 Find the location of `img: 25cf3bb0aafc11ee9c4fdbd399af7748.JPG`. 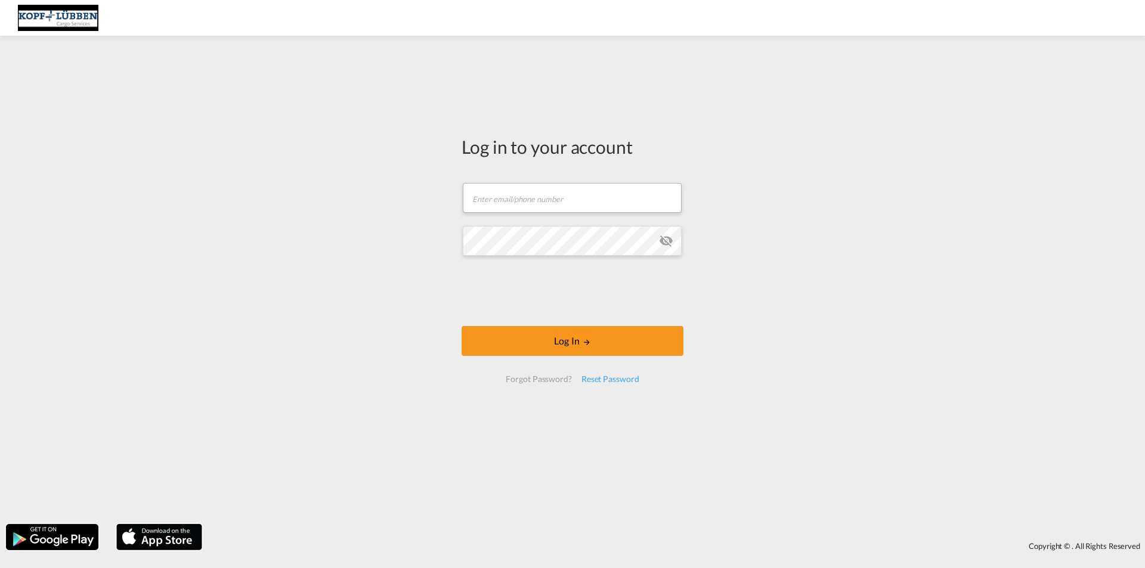

img: 25cf3bb0aafc11ee9c4fdbd399af7748.JPG is located at coordinates (58, 18).